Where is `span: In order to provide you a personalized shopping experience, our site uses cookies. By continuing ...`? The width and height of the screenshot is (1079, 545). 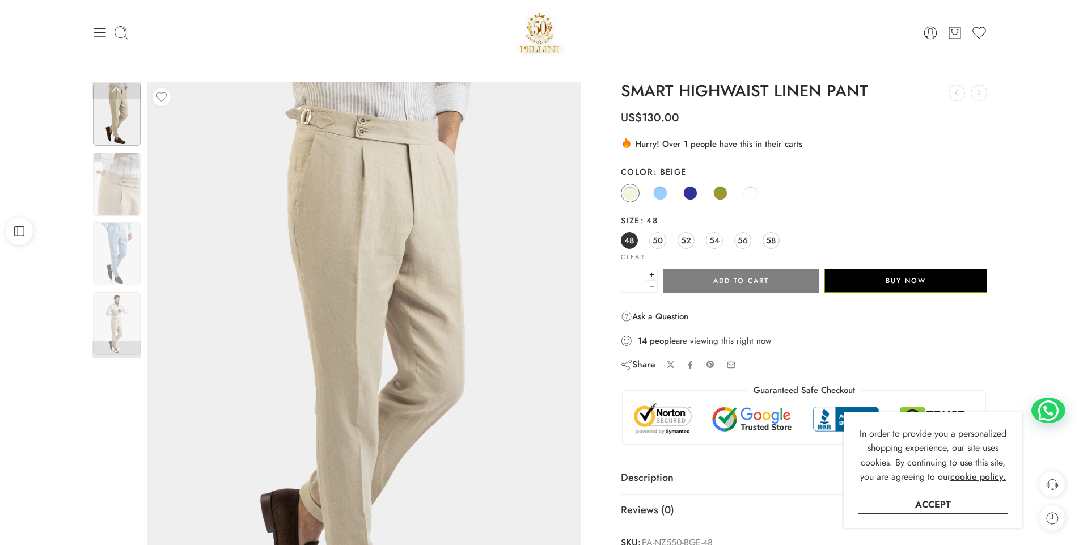 span: In order to provide you a personalized shopping experience, our site uses cookies. By continuing ... is located at coordinates (933, 455).